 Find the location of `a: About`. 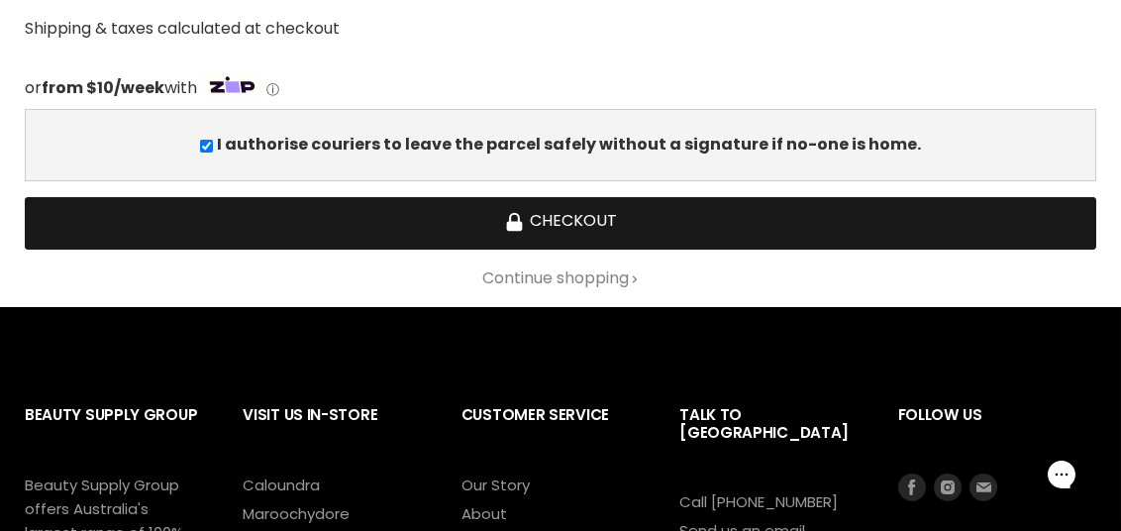

a: About is located at coordinates (484, 513).